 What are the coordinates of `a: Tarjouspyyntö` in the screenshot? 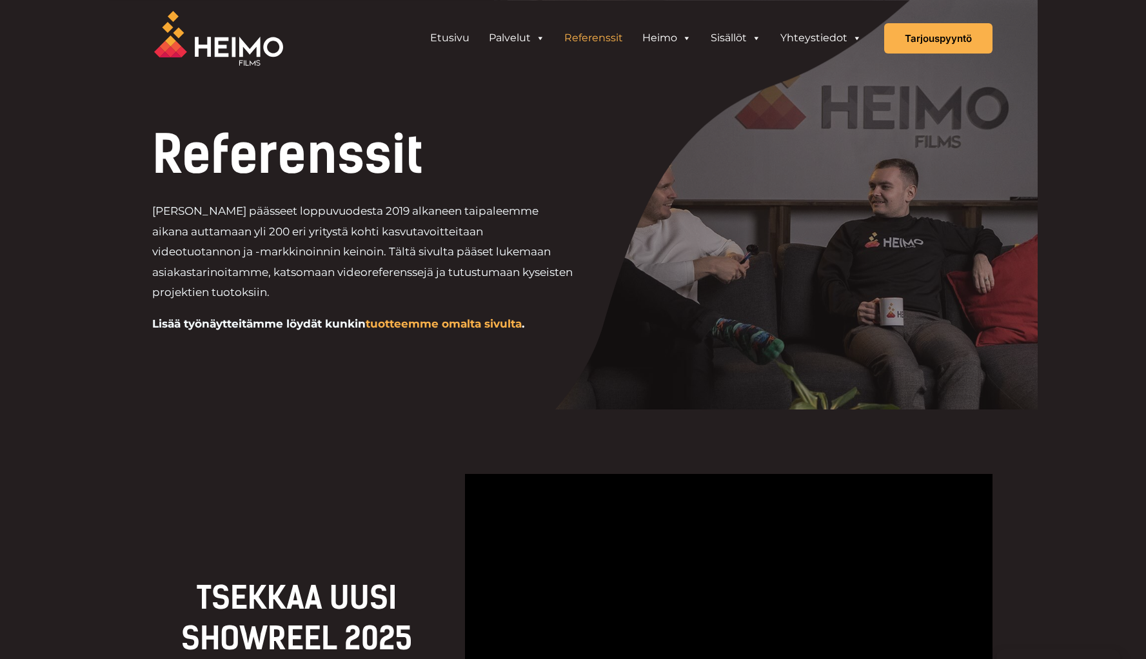 It's located at (938, 38).